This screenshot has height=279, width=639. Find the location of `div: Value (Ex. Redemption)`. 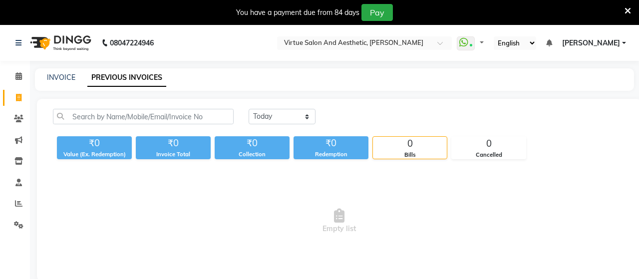

div: Value (Ex. Redemption) is located at coordinates (94, 154).